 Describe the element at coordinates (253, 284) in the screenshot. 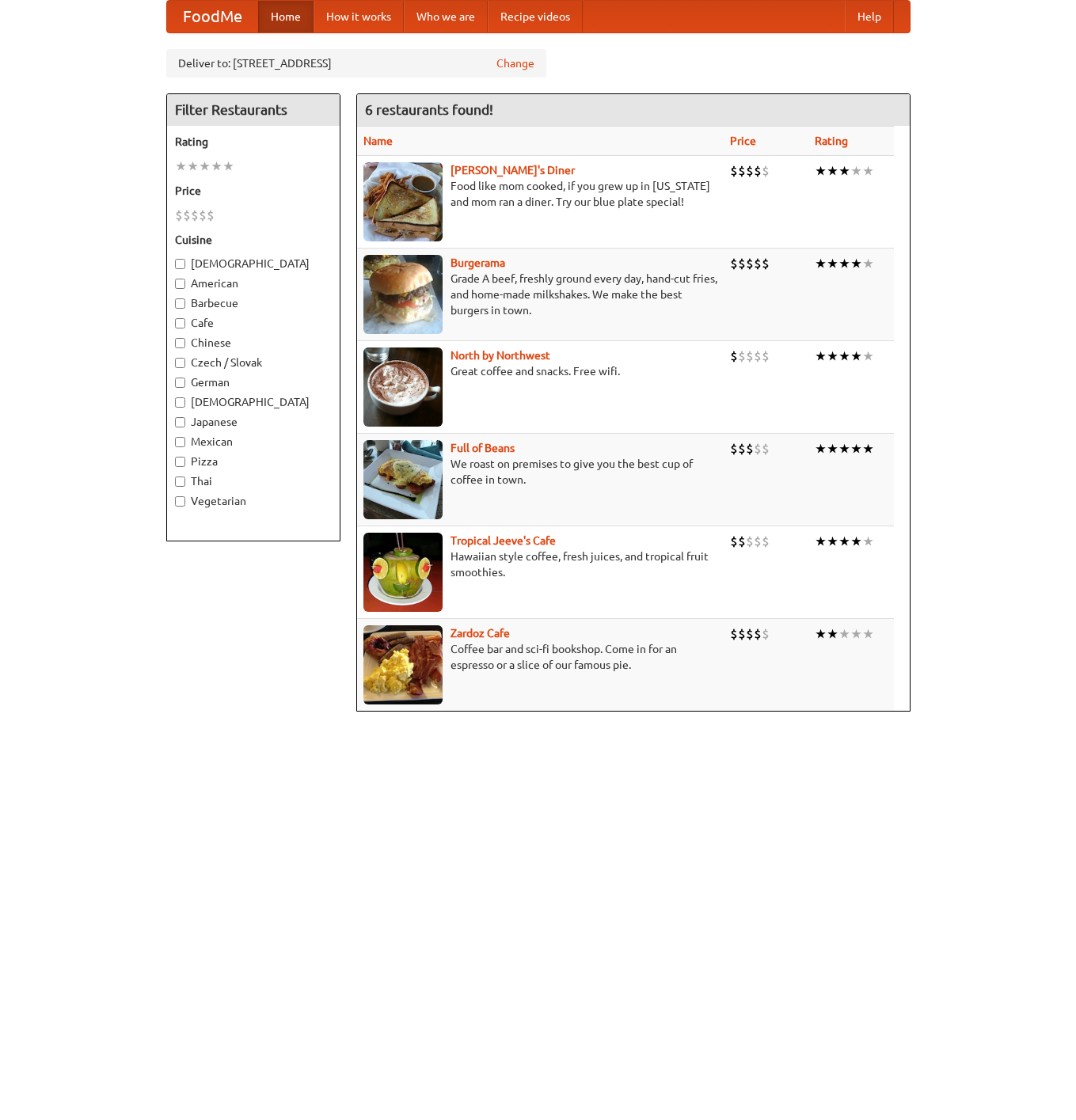

I see `label: American` at that location.